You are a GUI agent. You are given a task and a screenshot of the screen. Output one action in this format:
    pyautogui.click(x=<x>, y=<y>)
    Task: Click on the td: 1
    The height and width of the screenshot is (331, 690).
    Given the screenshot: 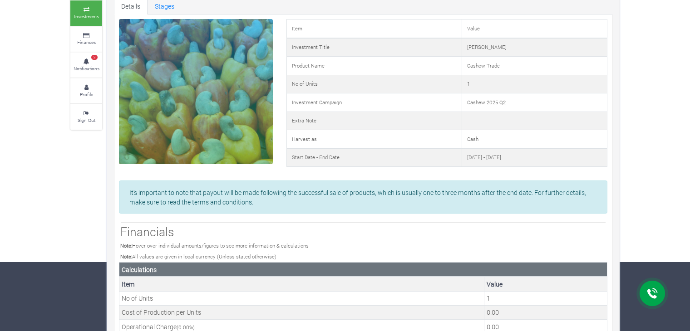 What is the action you would take?
    pyautogui.click(x=535, y=84)
    